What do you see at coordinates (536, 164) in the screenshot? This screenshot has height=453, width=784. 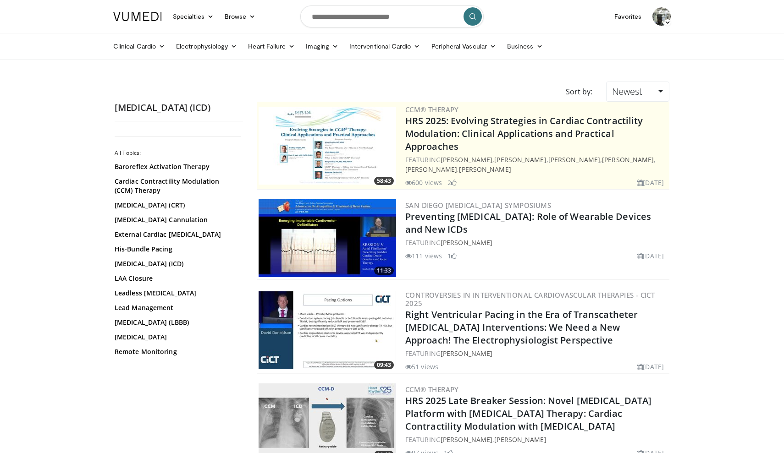 I see `div: FEATURING , , , , ,` at bounding box center [536, 164].